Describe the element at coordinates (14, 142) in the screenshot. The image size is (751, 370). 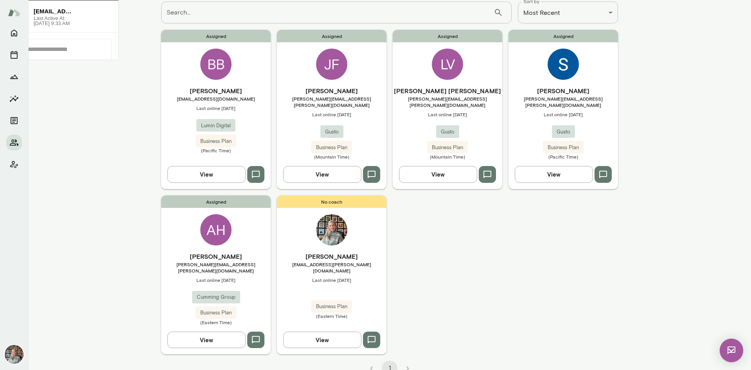
I see `button: Members` at that location.